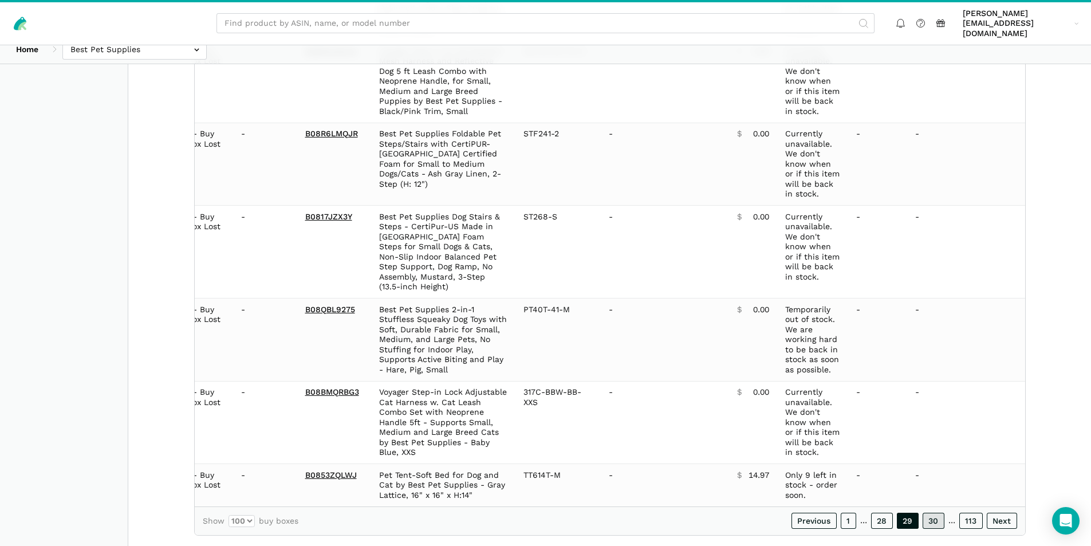  Describe the element at coordinates (329, 216) in the screenshot. I see `a: B0817JZX3Y` at that location.